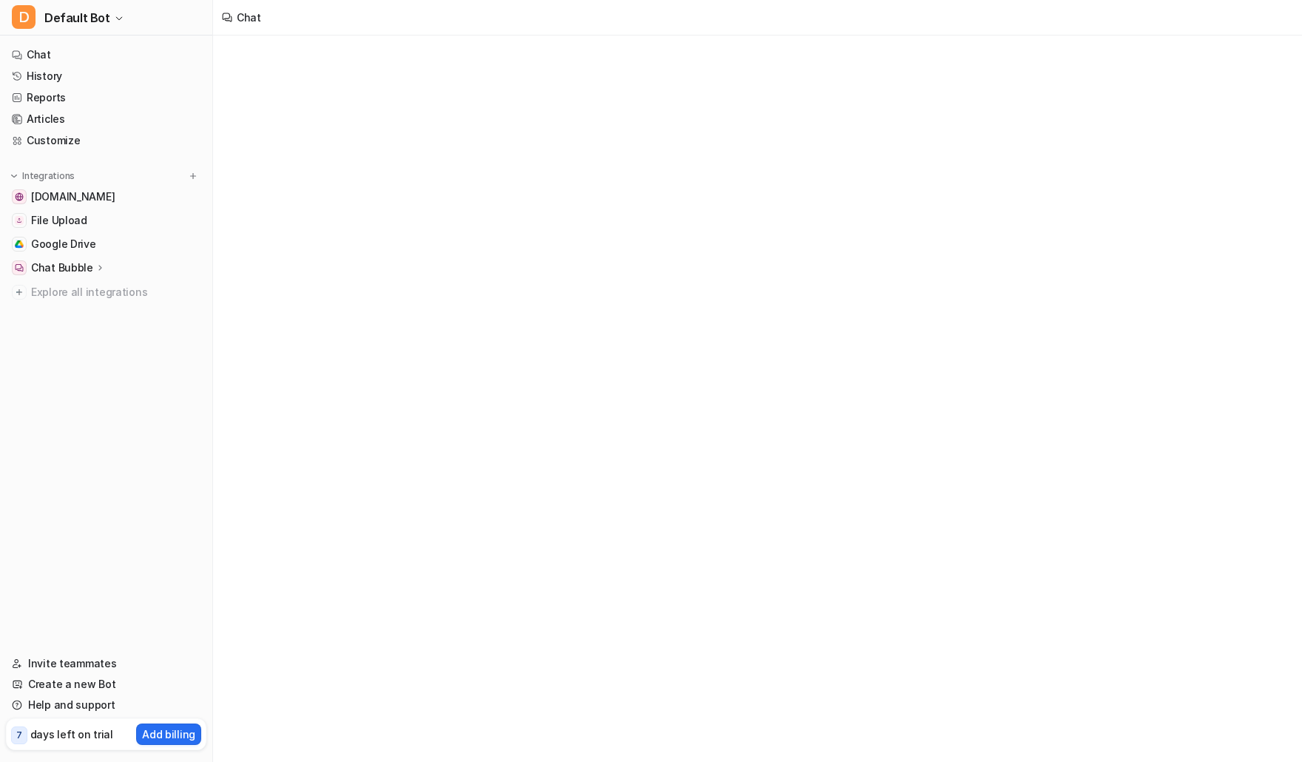 This screenshot has width=1302, height=762. Describe the element at coordinates (106, 663) in the screenshot. I see `a: Invite teammates` at that location.